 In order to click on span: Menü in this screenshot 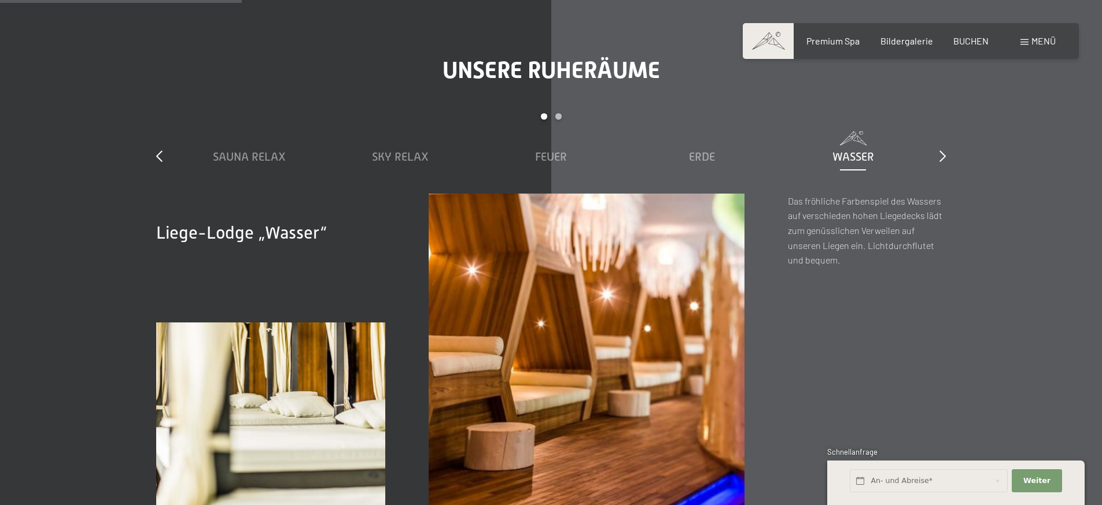, I will do `click(1043, 40)`.